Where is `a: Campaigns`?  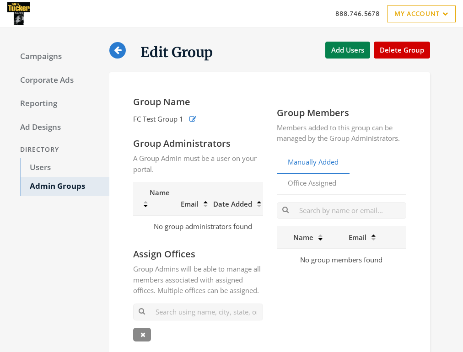 a: Campaigns is located at coordinates (60, 57).